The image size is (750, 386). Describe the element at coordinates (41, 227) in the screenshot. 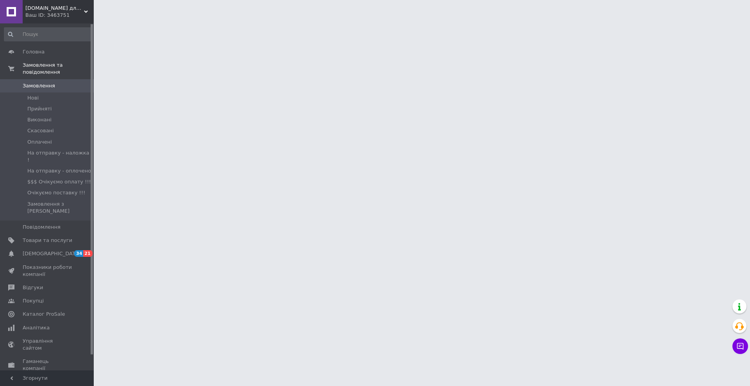

I see `span: Повідомлення` at that location.